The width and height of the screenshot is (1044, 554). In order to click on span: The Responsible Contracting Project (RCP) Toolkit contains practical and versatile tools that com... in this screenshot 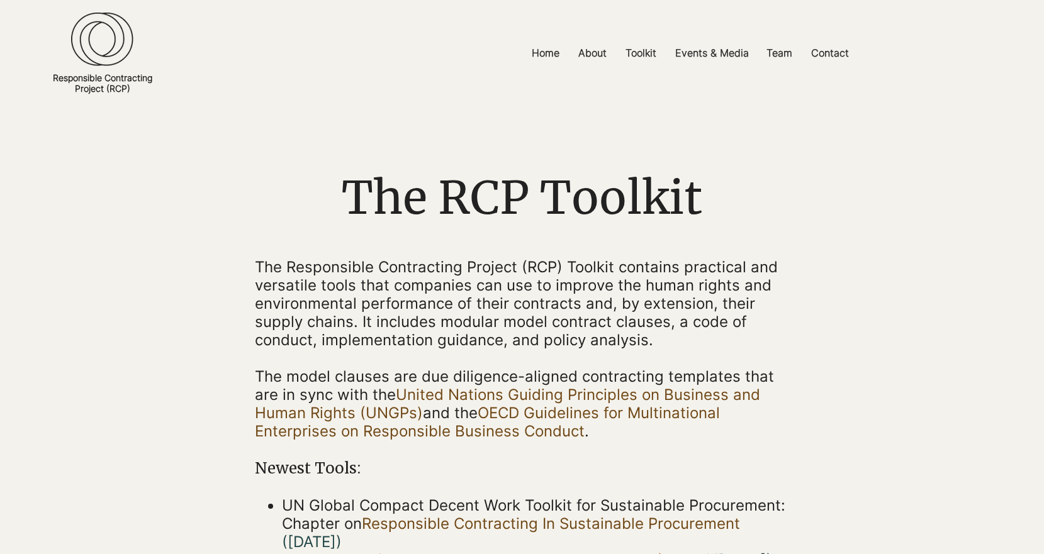, I will do `click(516, 303)`.